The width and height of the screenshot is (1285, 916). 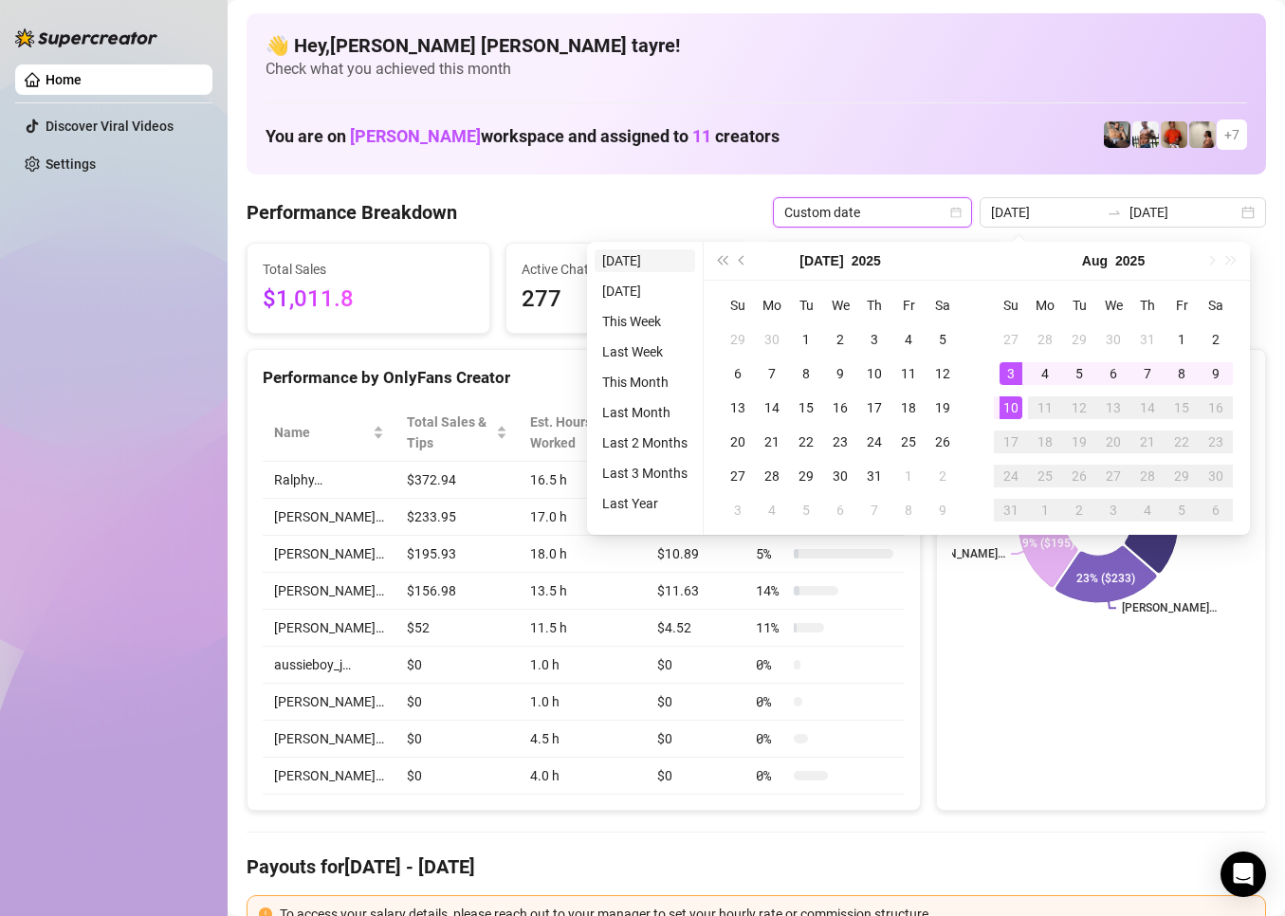 I want to click on div: 15, so click(x=1182, y=408).